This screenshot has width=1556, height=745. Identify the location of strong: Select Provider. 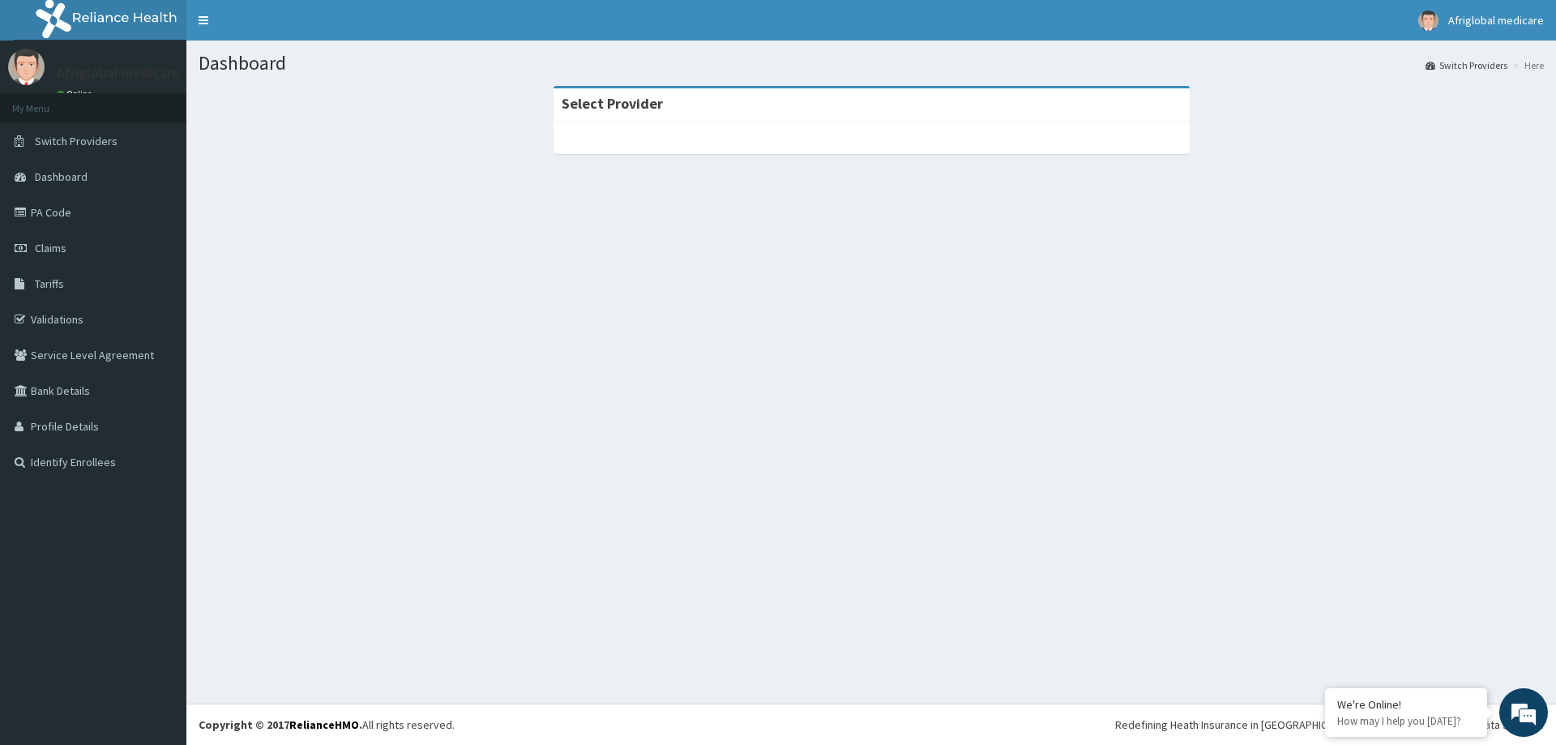
(612, 103).